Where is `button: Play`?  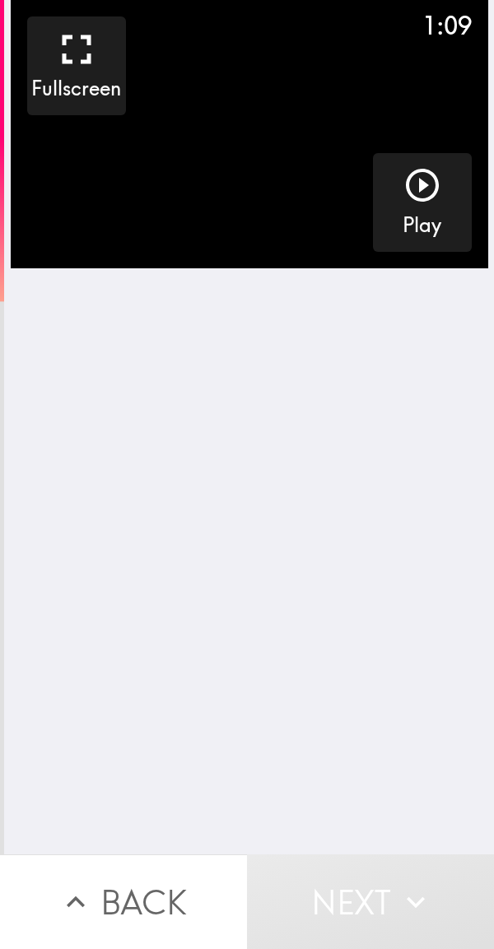 button: Play is located at coordinates (422, 202).